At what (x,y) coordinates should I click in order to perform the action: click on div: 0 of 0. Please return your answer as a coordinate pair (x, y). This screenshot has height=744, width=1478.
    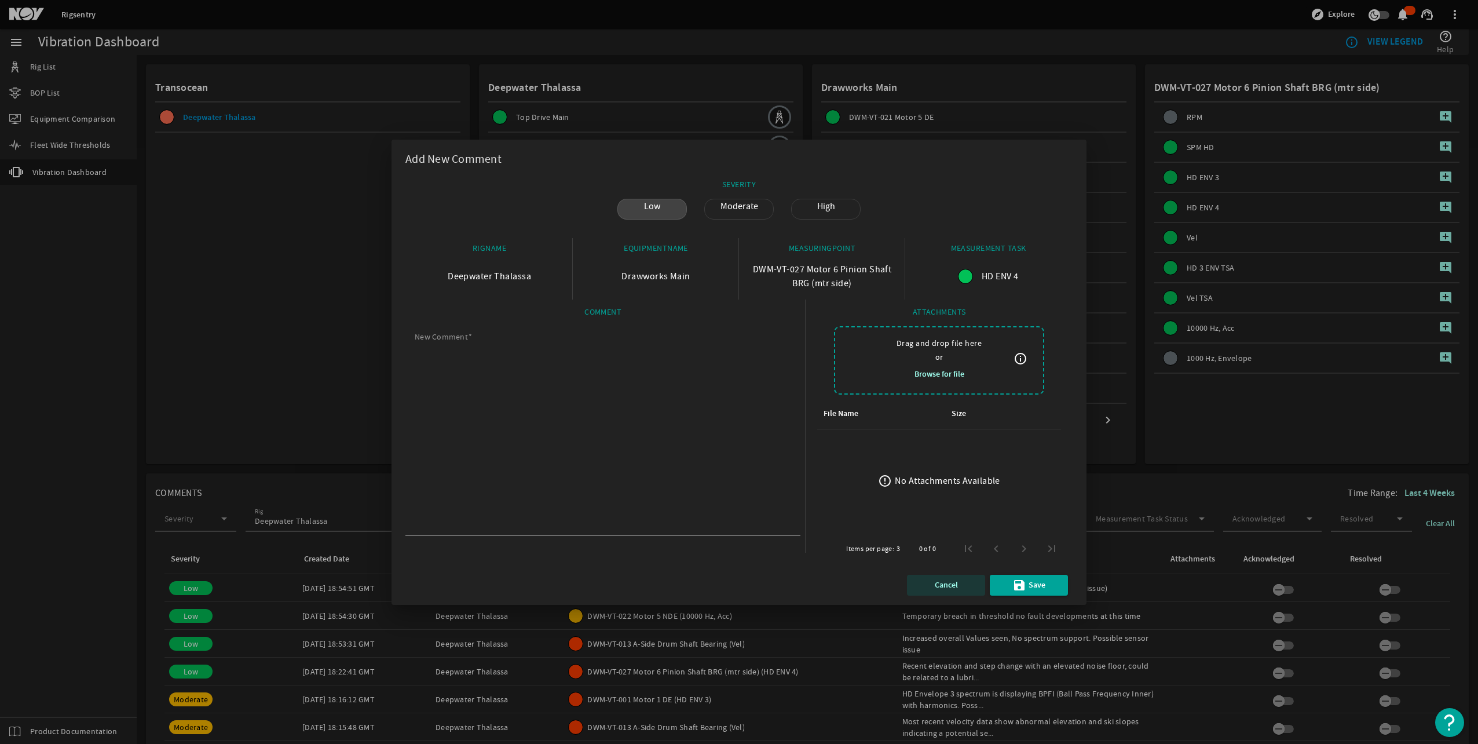
    Looking at the image, I should click on (927, 548).